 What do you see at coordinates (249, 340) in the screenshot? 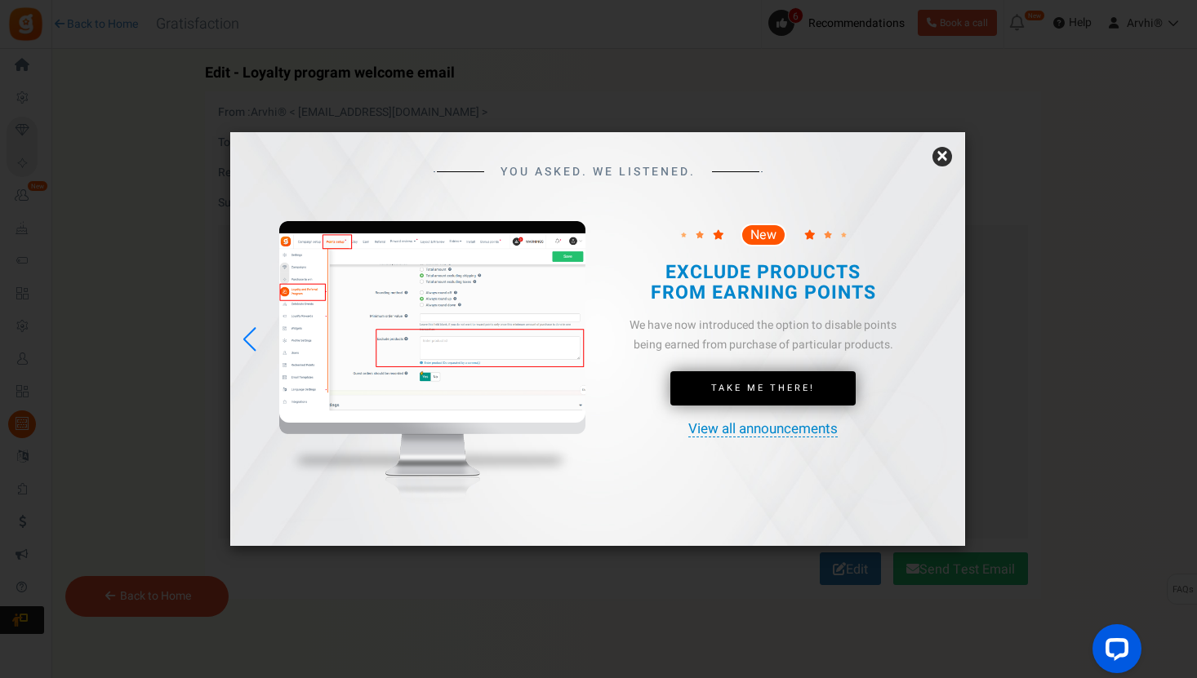
I see `div: Previous slide` at bounding box center [249, 340].